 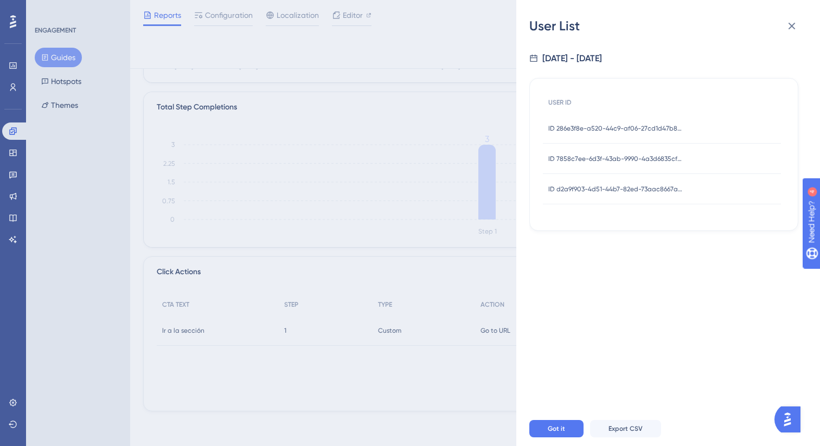 I want to click on span: Got it, so click(x=556, y=429).